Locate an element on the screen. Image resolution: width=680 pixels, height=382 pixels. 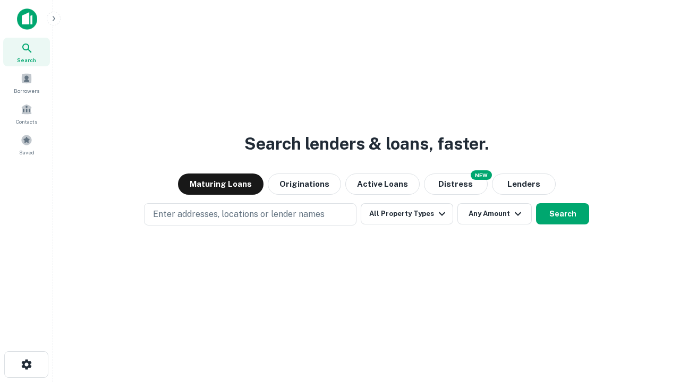
button: Enter addresses, locations or lender names is located at coordinates (250, 215).